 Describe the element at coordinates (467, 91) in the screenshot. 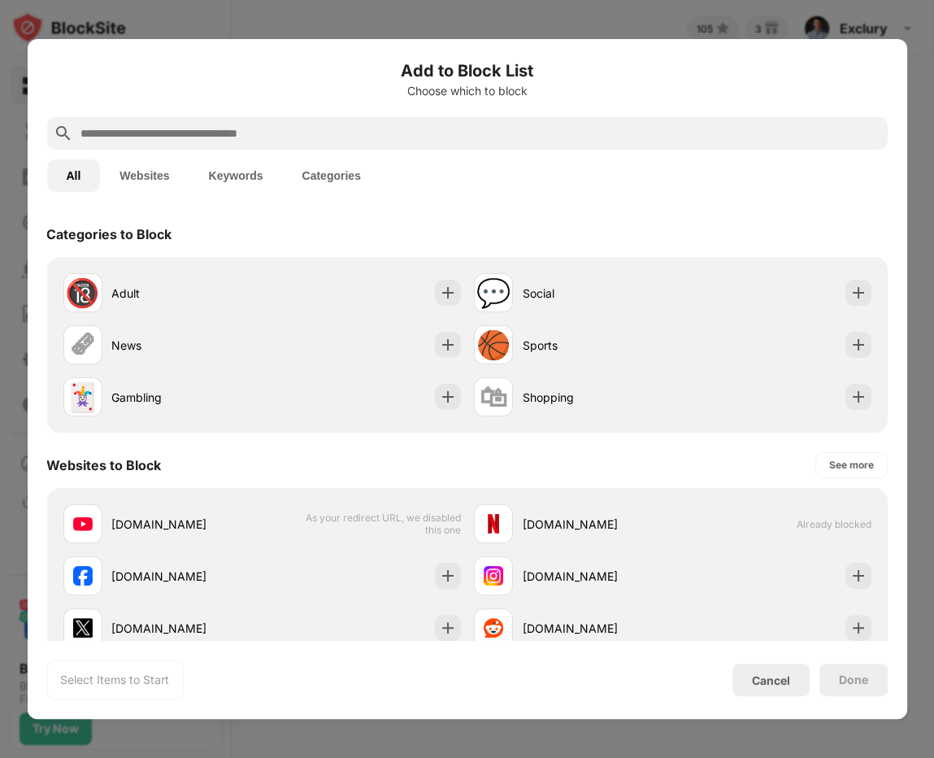

I see `div: Choose which to block` at that location.